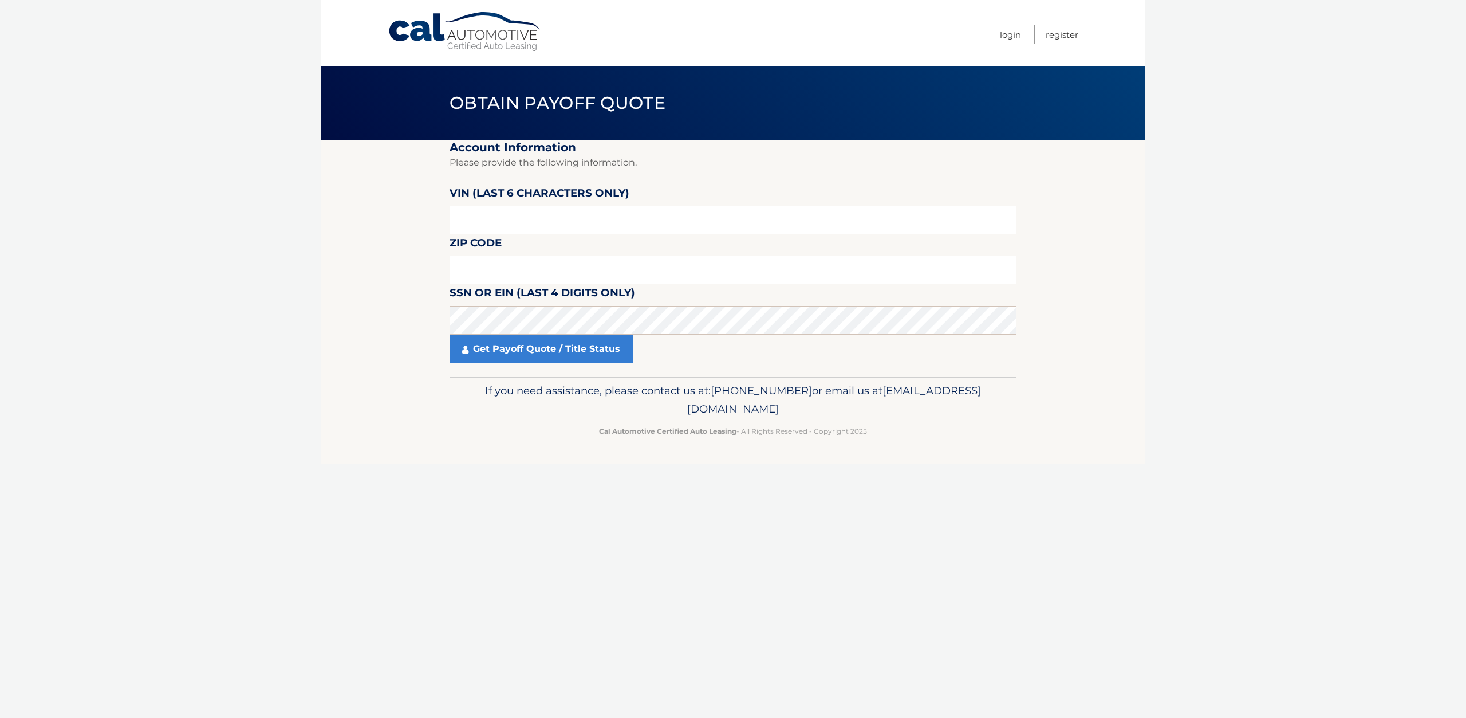 The width and height of the screenshot is (1466, 718). What do you see at coordinates (1062, 34) in the screenshot?
I see `a: Register` at bounding box center [1062, 34].